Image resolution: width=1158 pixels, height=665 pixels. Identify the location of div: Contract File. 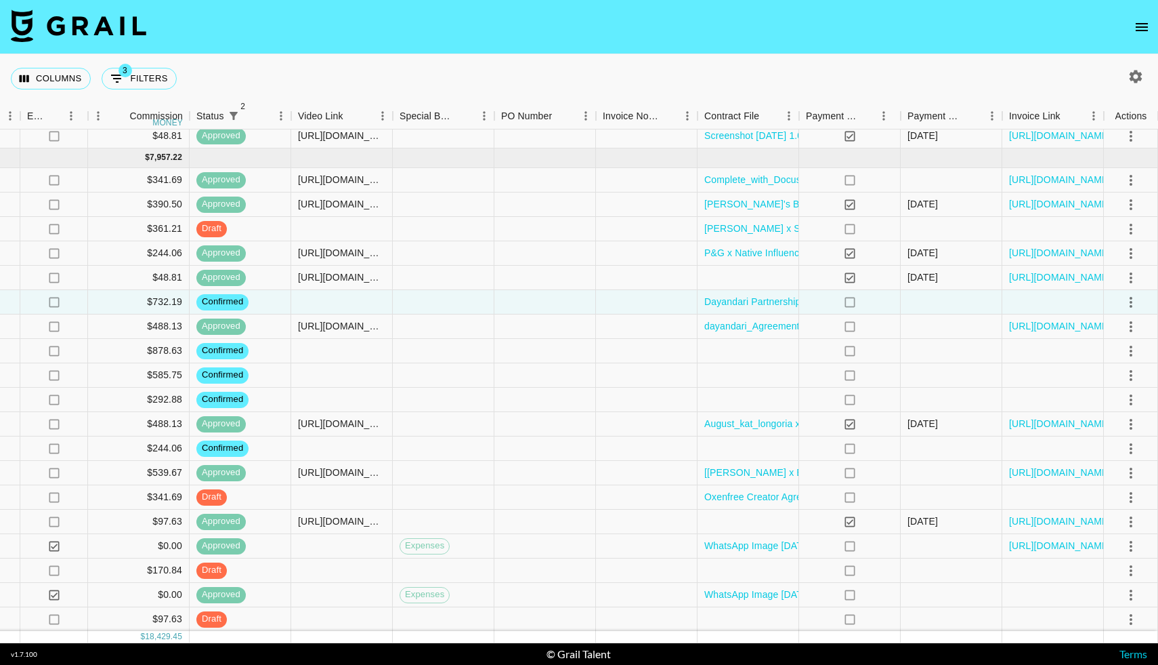
(749, 116).